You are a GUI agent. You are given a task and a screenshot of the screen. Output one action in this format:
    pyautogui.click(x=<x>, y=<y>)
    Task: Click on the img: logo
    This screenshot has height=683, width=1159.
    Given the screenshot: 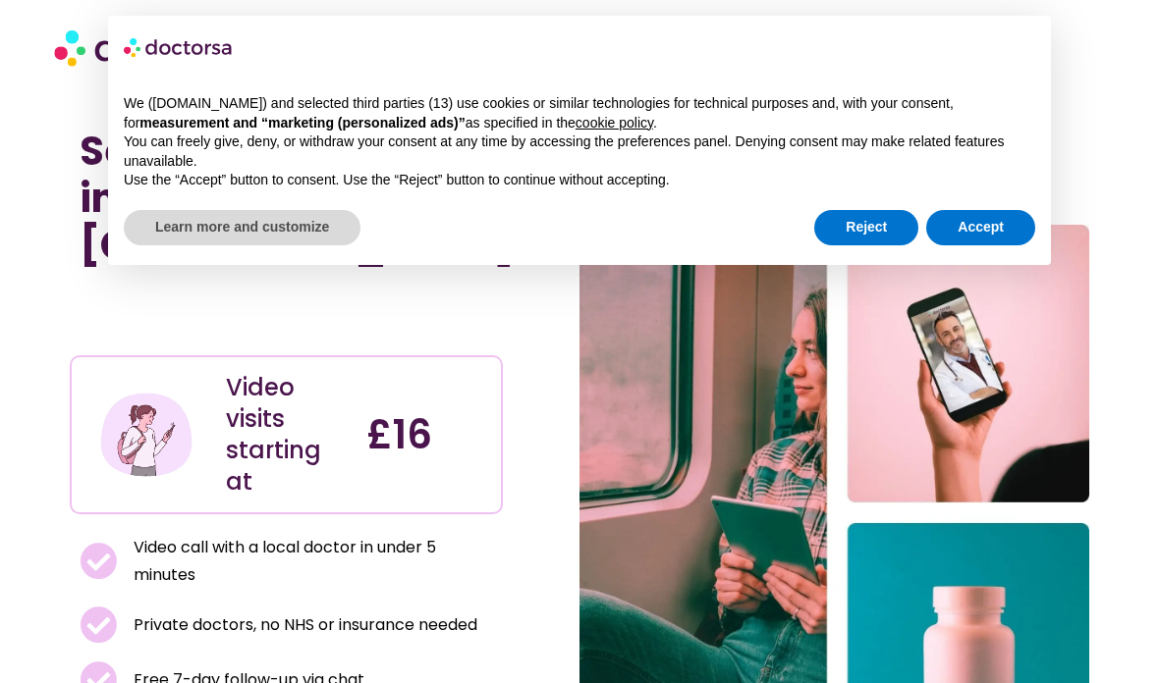 What is the action you would take?
    pyautogui.click(x=179, y=47)
    